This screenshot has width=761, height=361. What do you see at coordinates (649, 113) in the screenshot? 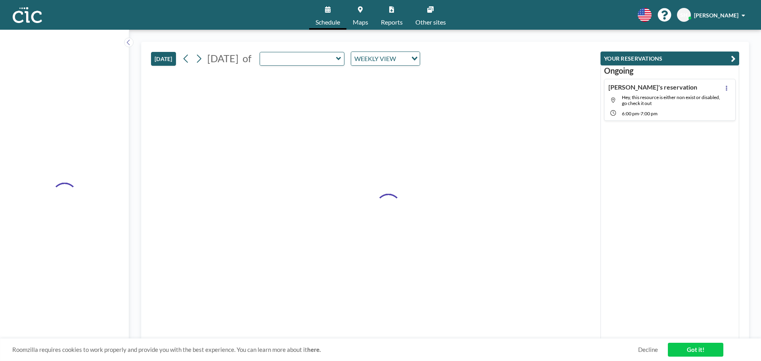
I see `span: 7:00 PM` at bounding box center [649, 113].